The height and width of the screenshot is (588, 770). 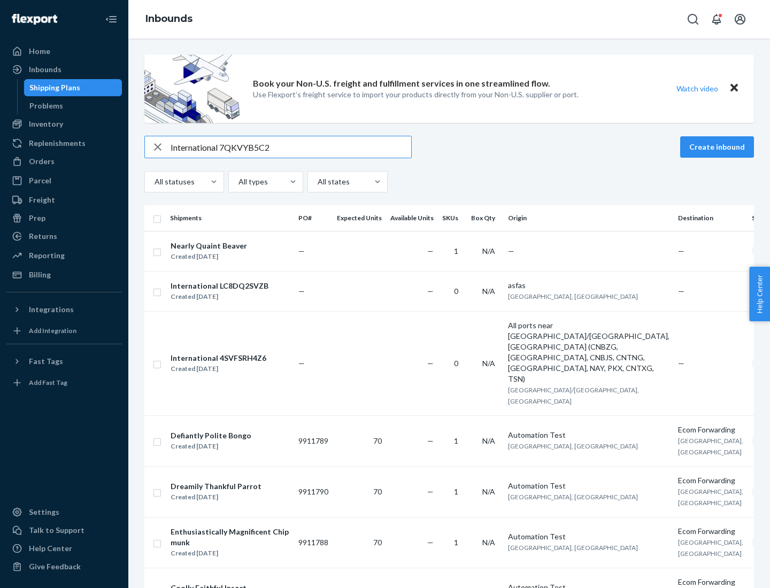 What do you see at coordinates (57, 530) in the screenshot?
I see `div: Talk to Support` at bounding box center [57, 530].